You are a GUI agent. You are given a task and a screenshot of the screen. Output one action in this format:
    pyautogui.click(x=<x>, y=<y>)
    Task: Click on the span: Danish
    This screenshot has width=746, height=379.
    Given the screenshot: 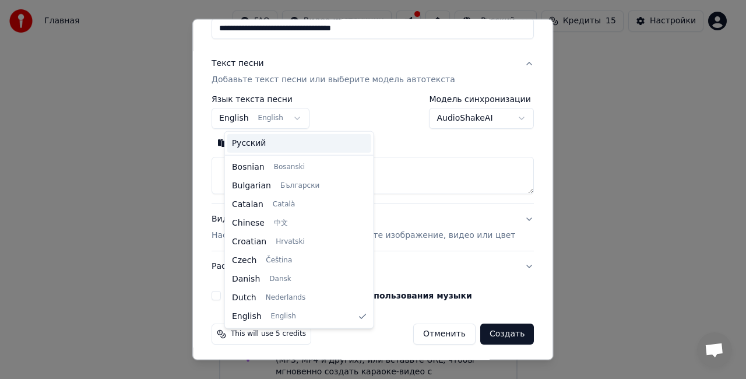 What is the action you would take?
    pyautogui.click(x=246, y=279)
    